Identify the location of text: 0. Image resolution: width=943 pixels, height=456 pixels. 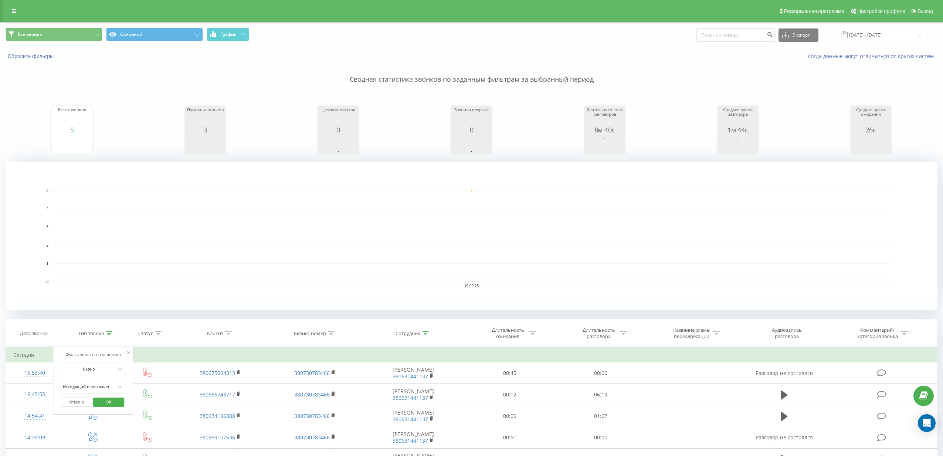
(47, 281).